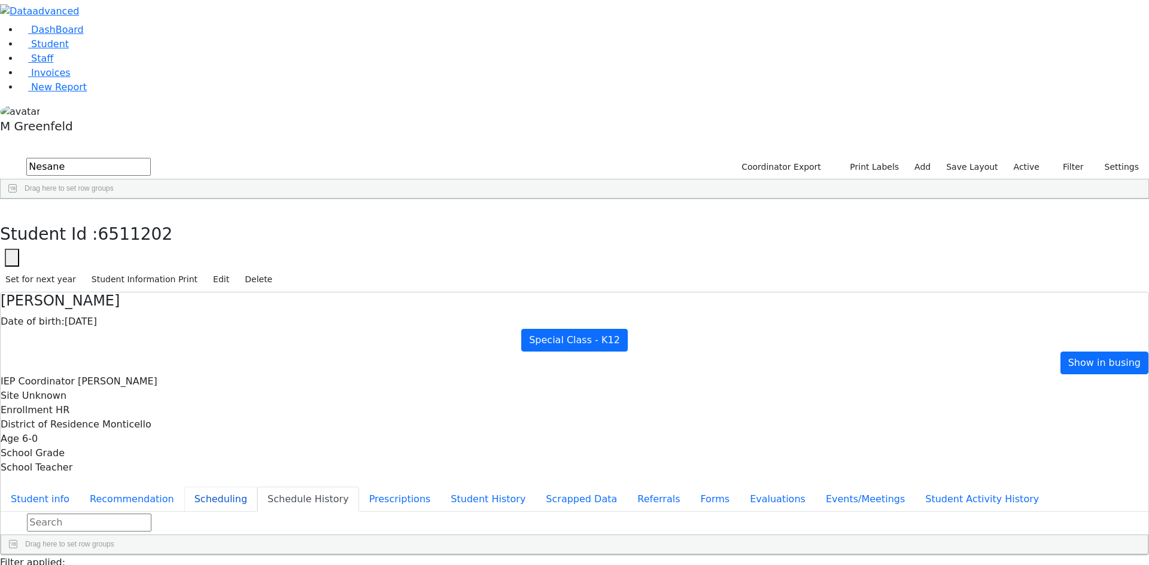 The width and height of the screenshot is (1149, 565). Describe the element at coordinates (714, 500) in the screenshot. I see `button: Forms` at that location.